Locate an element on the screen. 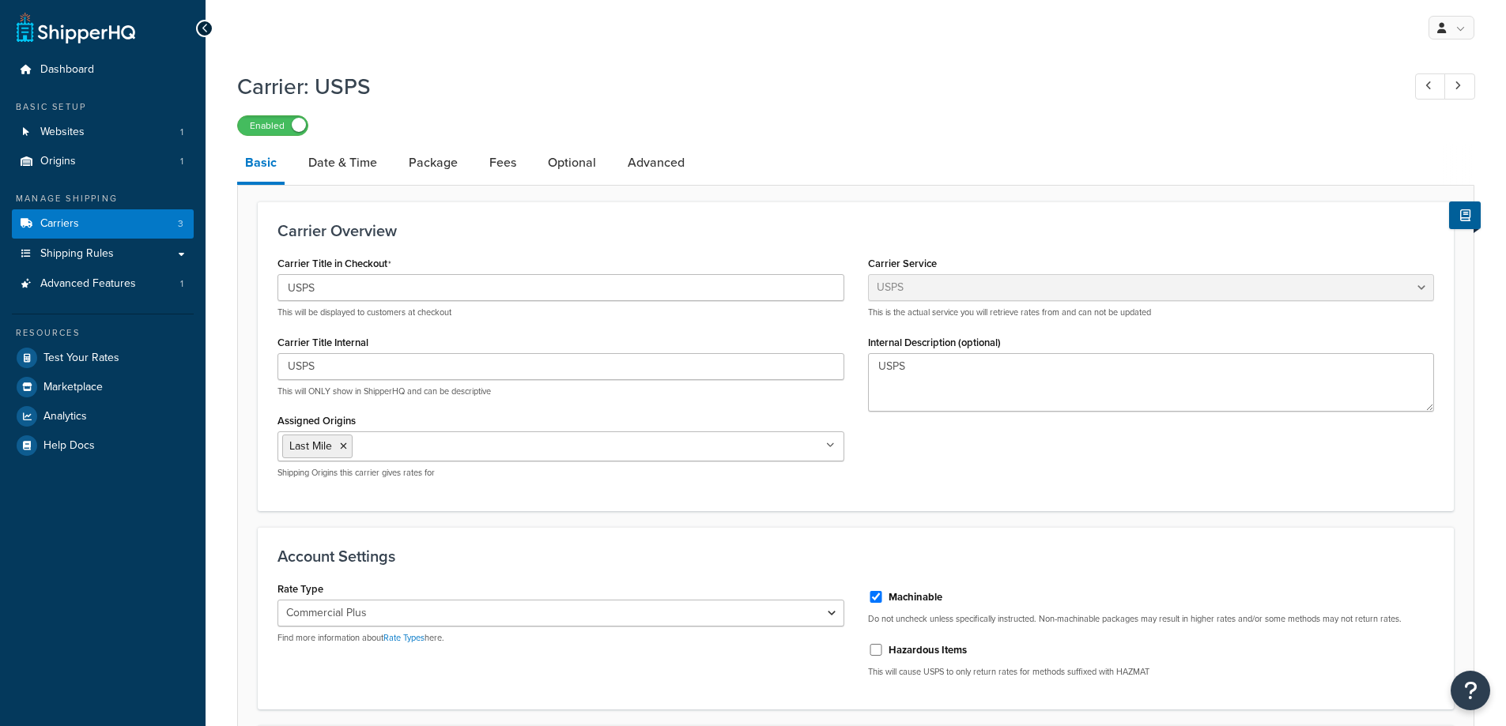 This screenshot has height=726, width=1506. p: Find more information about here. is located at coordinates (560, 638).